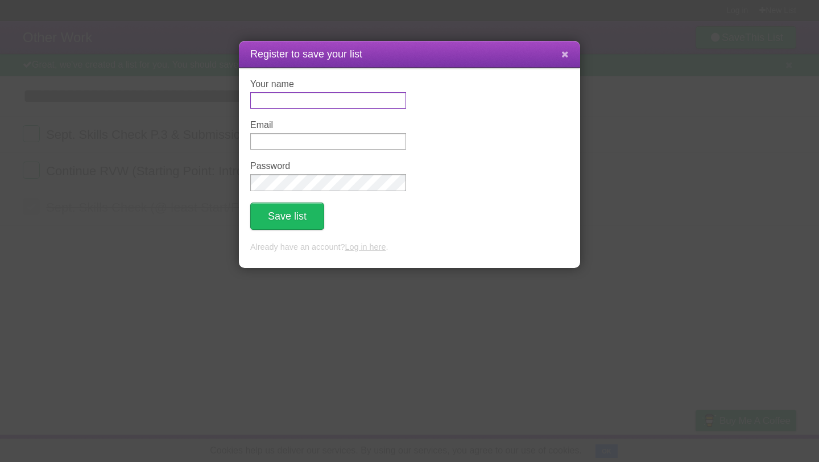  What do you see at coordinates (328, 125) in the screenshot?
I see `label: Email` at bounding box center [328, 125].